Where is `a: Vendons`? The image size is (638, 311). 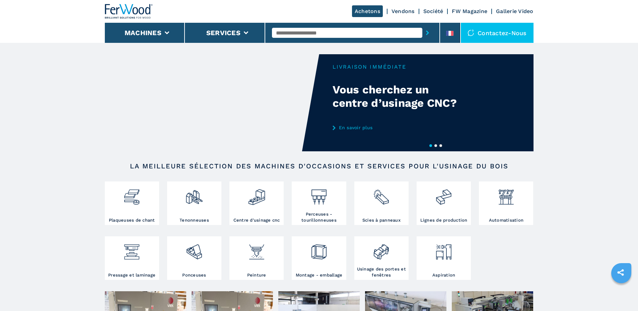
a: Vendons is located at coordinates (403, 11).